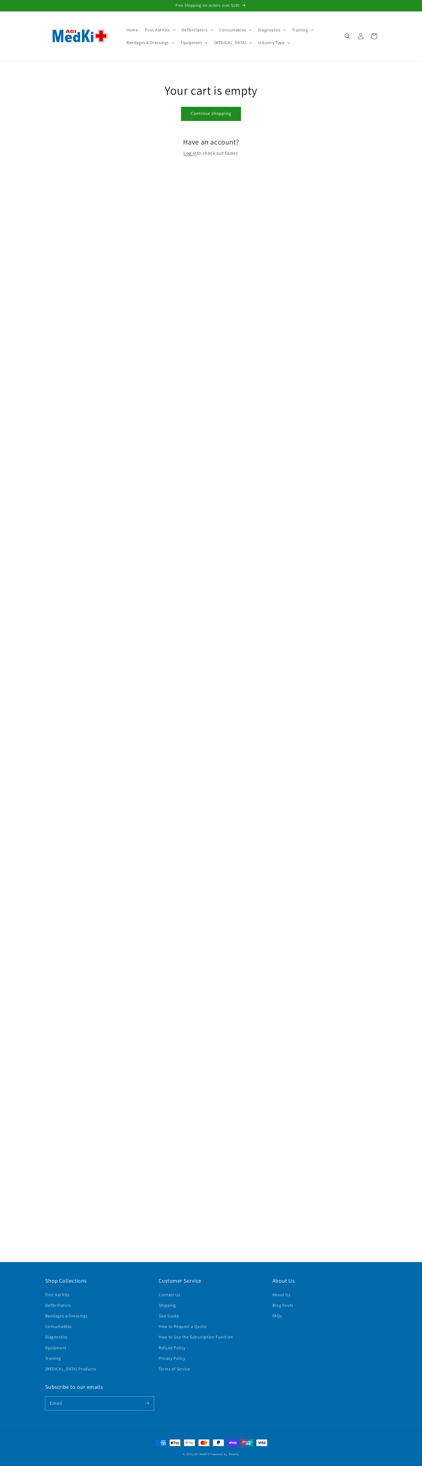 Image resolution: width=422 pixels, height=1466 pixels. Describe the element at coordinates (283, 1306) in the screenshot. I see `a: Blog Posts` at that location.